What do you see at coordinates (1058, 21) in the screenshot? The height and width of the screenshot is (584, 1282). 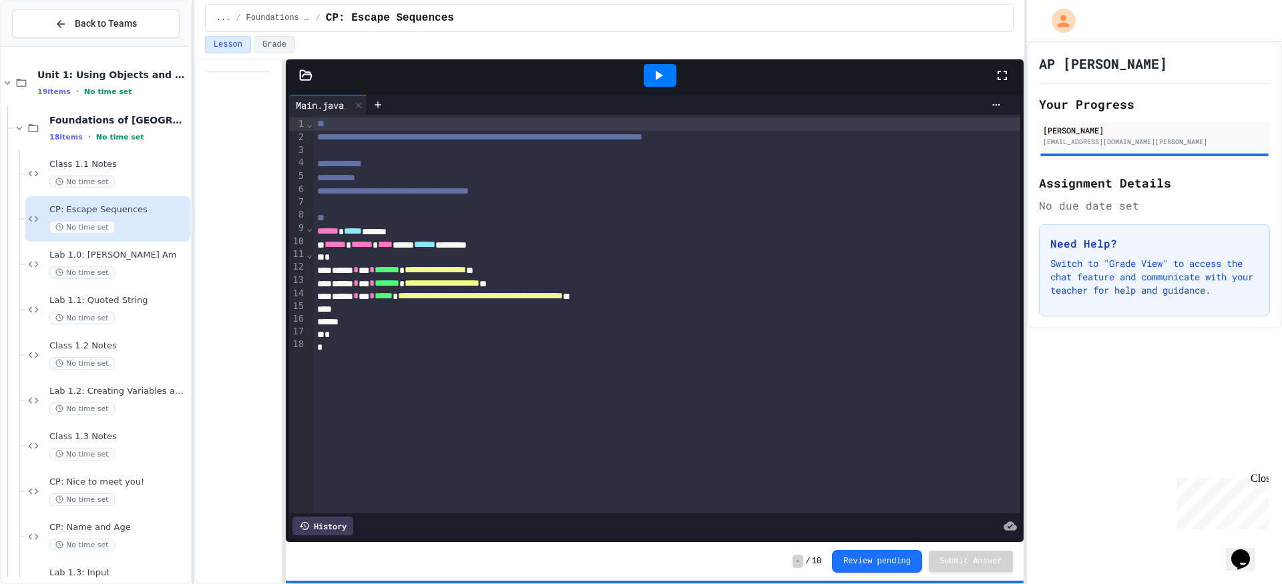 I see `div: My Account` at bounding box center [1058, 21].